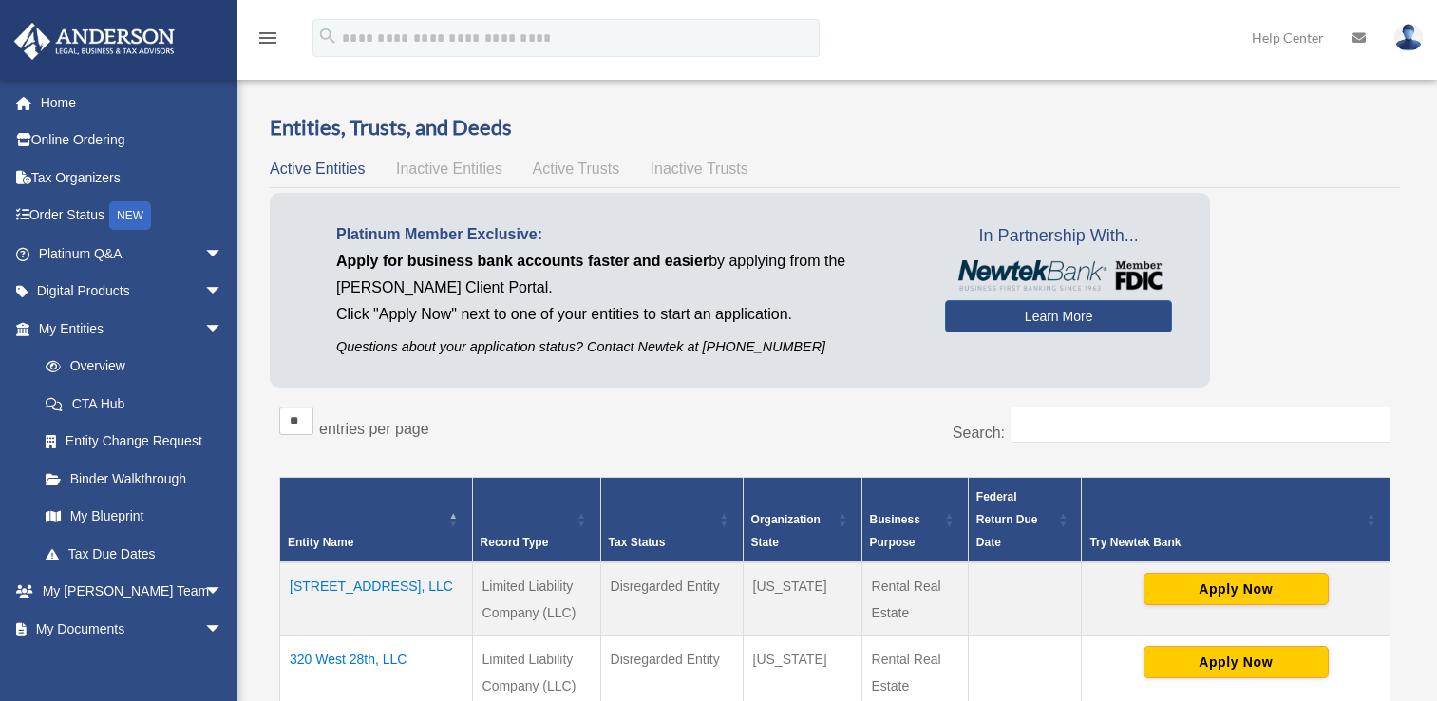  I want to click on th: Business Purpose: Activate to sort, so click(915, 519).